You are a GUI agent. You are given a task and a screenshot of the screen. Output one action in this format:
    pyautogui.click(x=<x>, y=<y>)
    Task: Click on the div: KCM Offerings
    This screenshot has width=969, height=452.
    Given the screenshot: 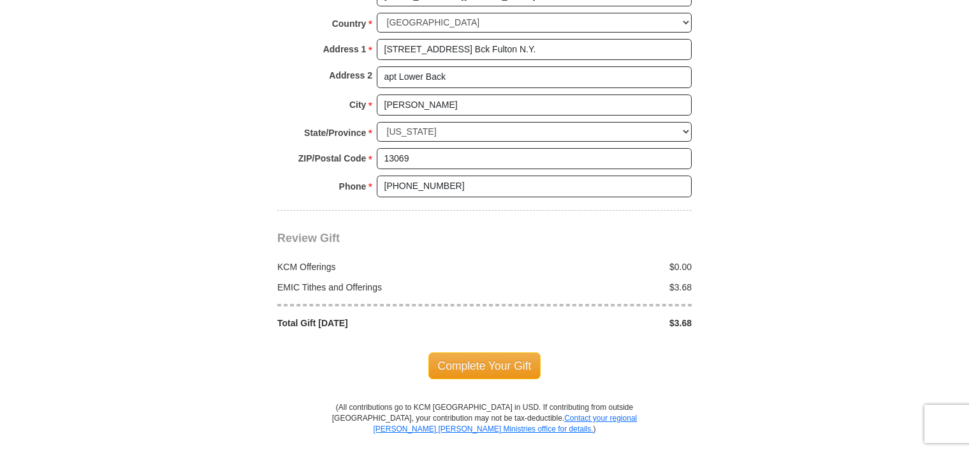 What is the action you would take?
    pyautogui.click(x=378, y=267)
    